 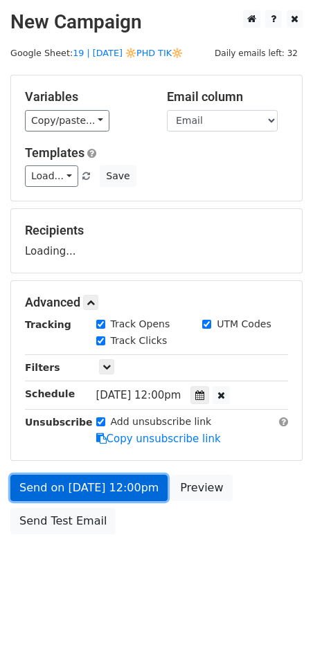 What do you see at coordinates (156, 302) in the screenshot?
I see `h5: Advanced` at bounding box center [156, 302].